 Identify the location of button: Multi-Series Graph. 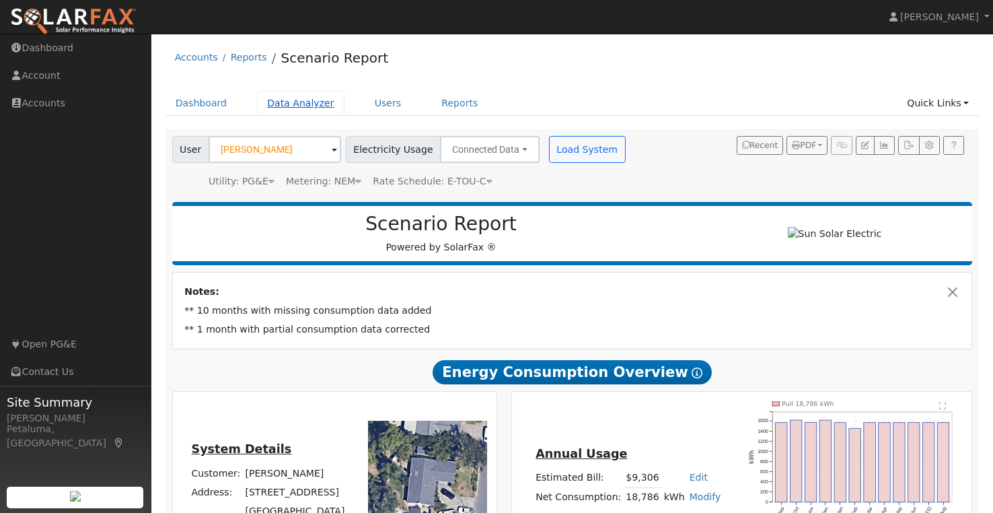
(884, 145).